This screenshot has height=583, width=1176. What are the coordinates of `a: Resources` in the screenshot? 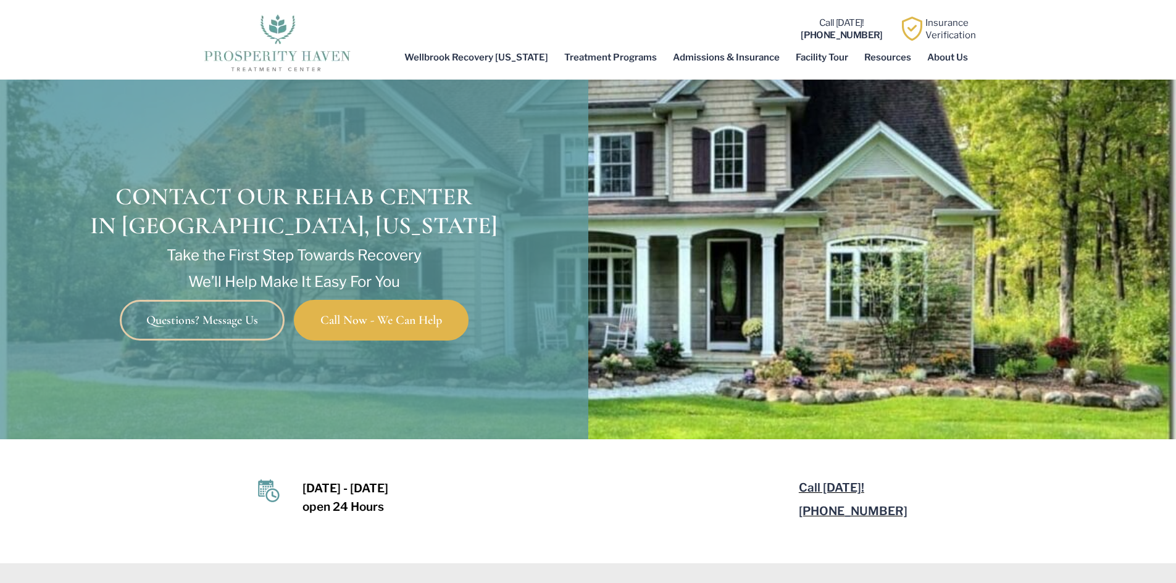 It's located at (888, 57).